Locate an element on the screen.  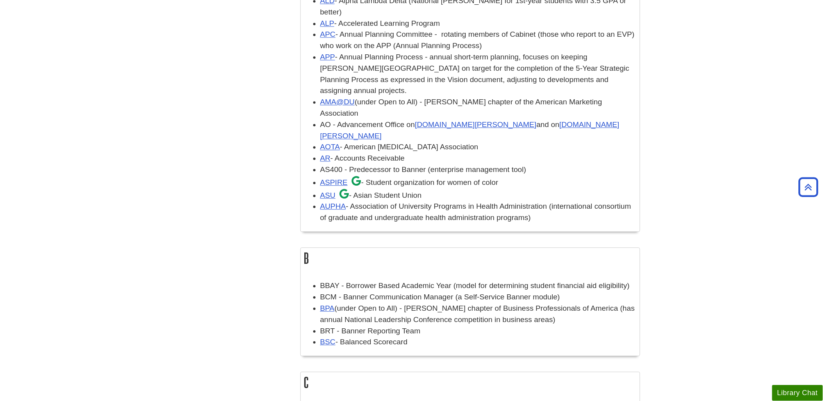
a: BSC is located at coordinates (328, 341).